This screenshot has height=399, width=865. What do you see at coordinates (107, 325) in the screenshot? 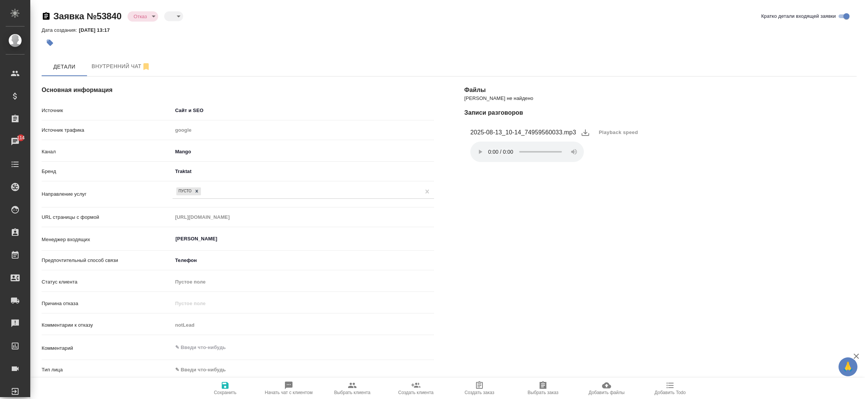
I see `p: Комментарии к отказу` at bounding box center [107, 325].